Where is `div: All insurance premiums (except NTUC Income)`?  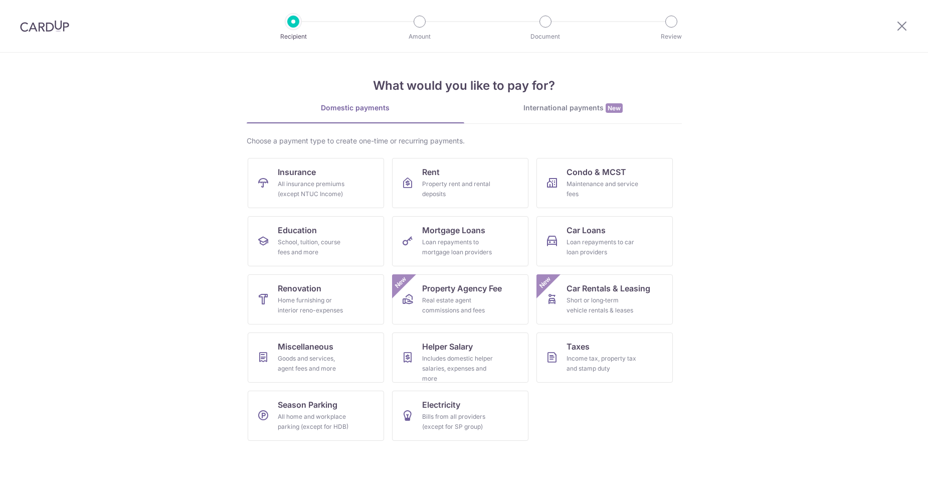
div: All insurance premiums (except NTUC Income) is located at coordinates (314, 189).